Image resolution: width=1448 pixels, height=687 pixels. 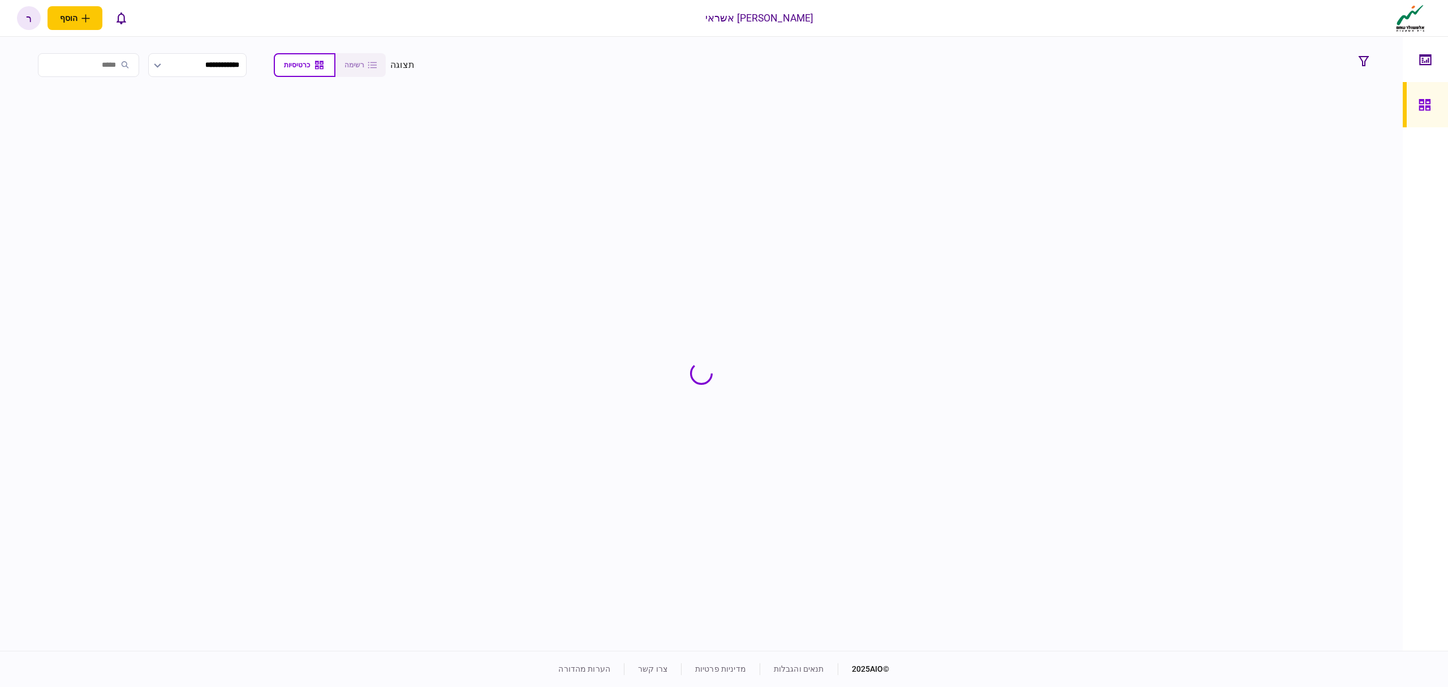 What do you see at coordinates (799, 669) in the screenshot?
I see `a: תנאים והגבלות` at bounding box center [799, 669].